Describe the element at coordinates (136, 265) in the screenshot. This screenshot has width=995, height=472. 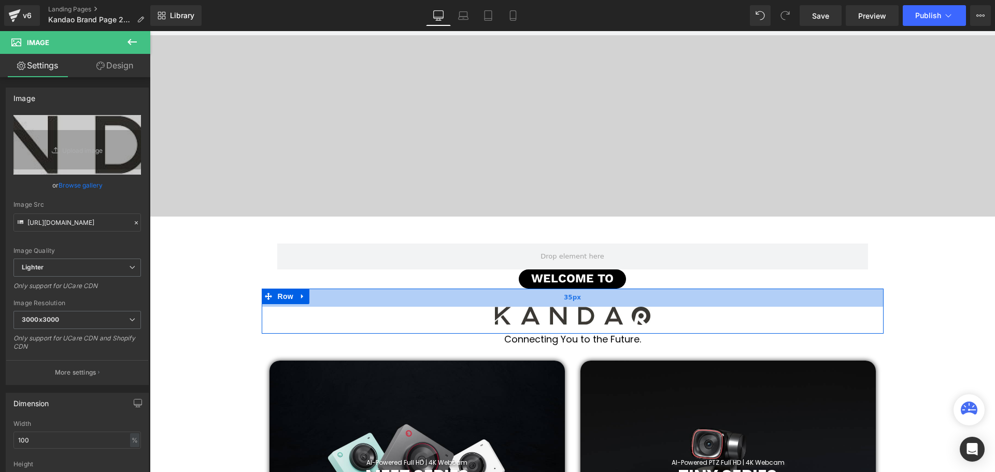
I see `span: Row` at that location.